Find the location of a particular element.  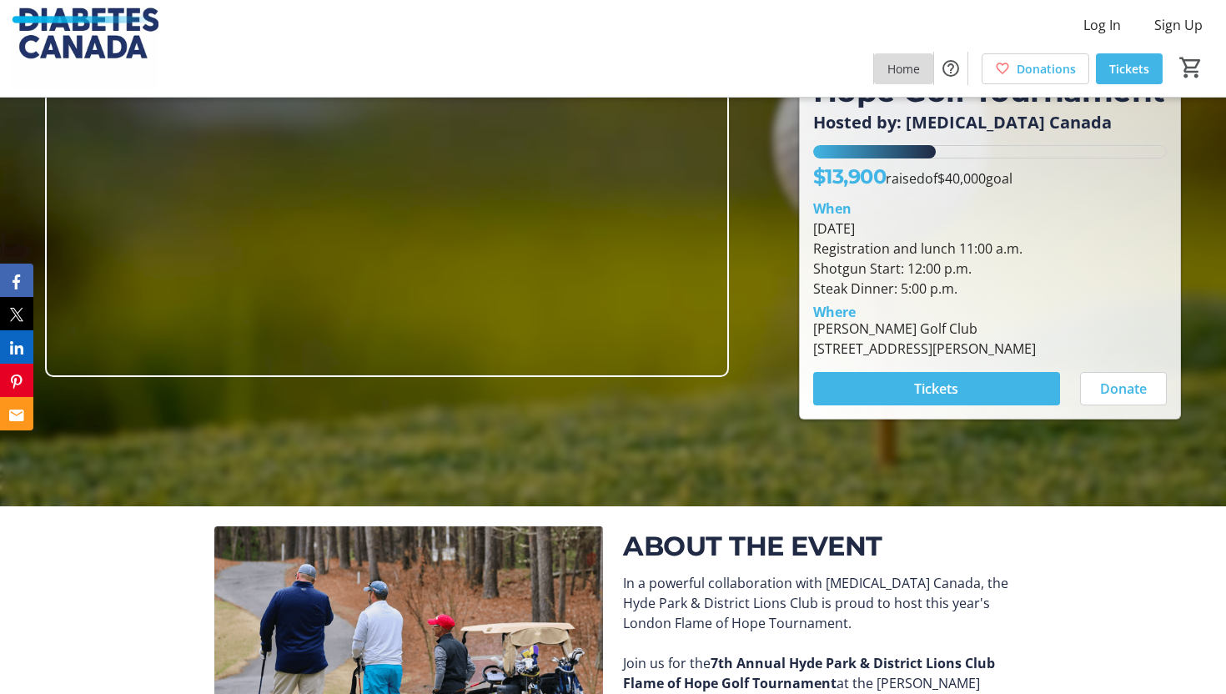

button: Cart is located at coordinates (1191, 68).